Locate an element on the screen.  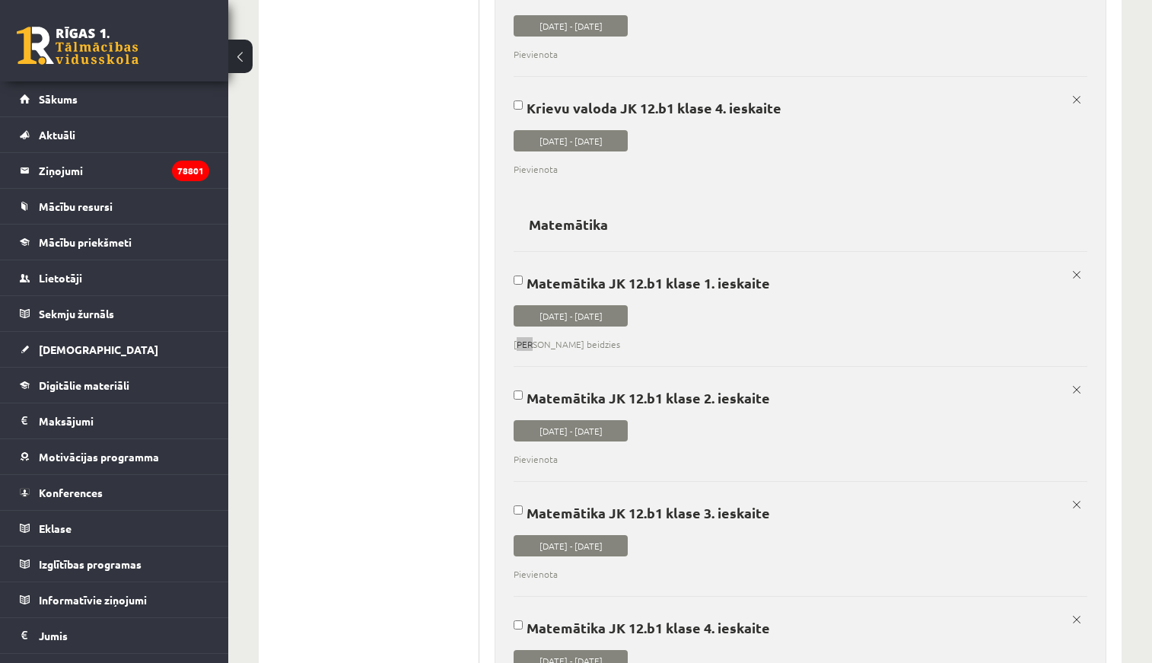
span: Eklase is located at coordinates (55, 528).